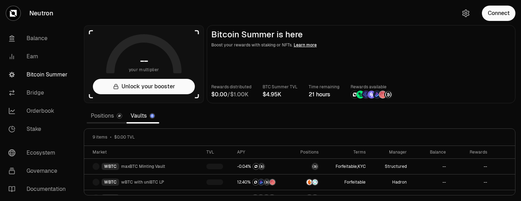 The width and height of the screenshot is (521, 201). Describe the element at coordinates (315, 182) in the screenshot. I see `img: Supervault` at that location.